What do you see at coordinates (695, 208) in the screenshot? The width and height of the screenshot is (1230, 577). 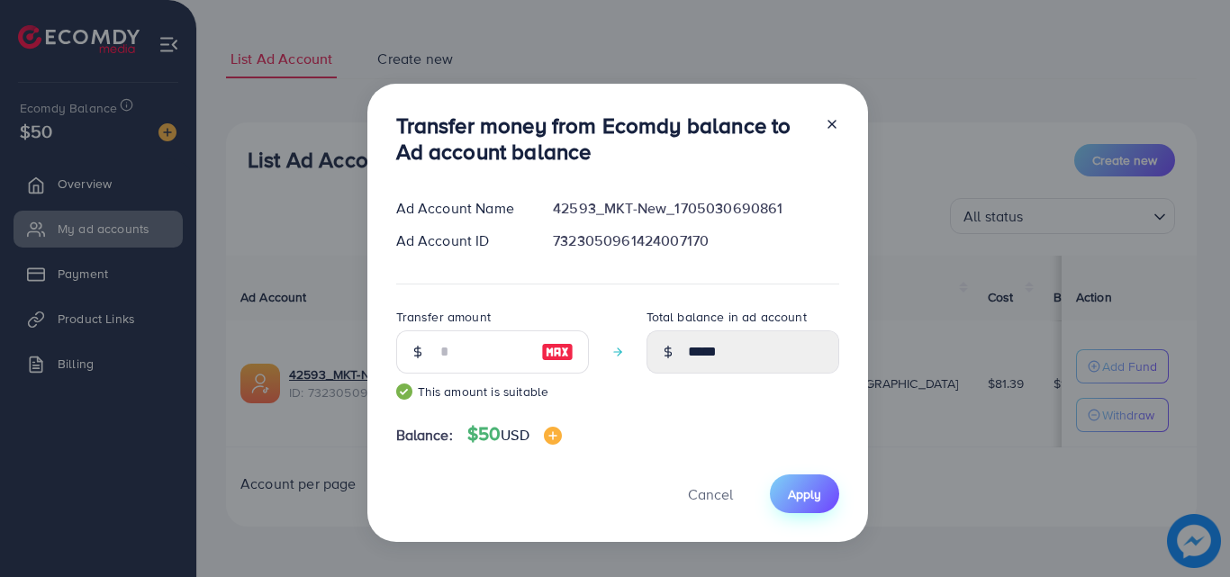 I see `div: 42593_MKT-New_1705030690861` at bounding box center [695, 208].